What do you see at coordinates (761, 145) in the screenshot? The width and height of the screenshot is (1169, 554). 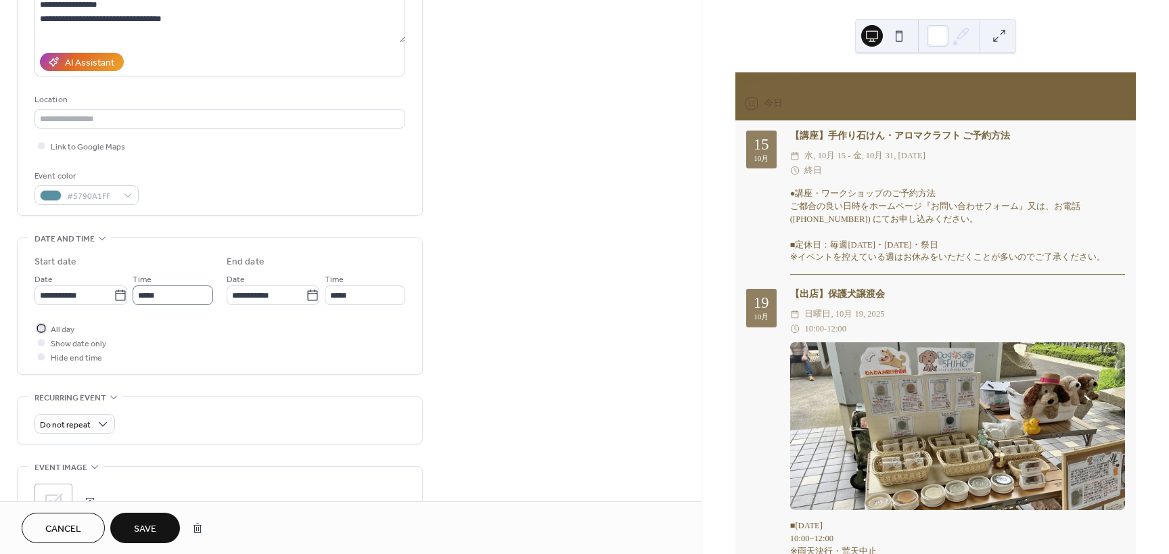 I see `div: 15` at bounding box center [761, 145].